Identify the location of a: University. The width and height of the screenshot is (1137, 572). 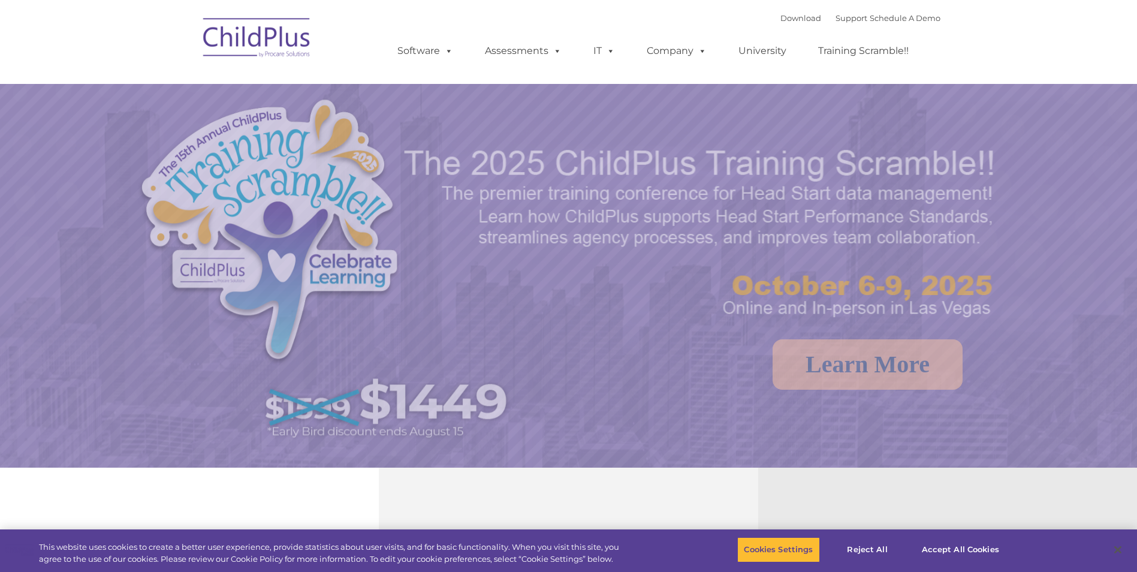
(762, 51).